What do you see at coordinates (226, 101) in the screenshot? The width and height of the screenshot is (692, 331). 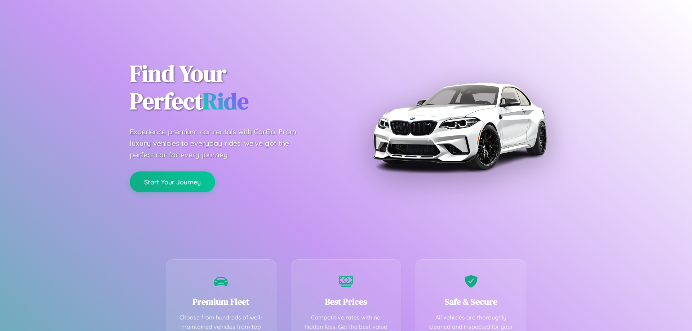 I see `span: Ride` at bounding box center [226, 101].